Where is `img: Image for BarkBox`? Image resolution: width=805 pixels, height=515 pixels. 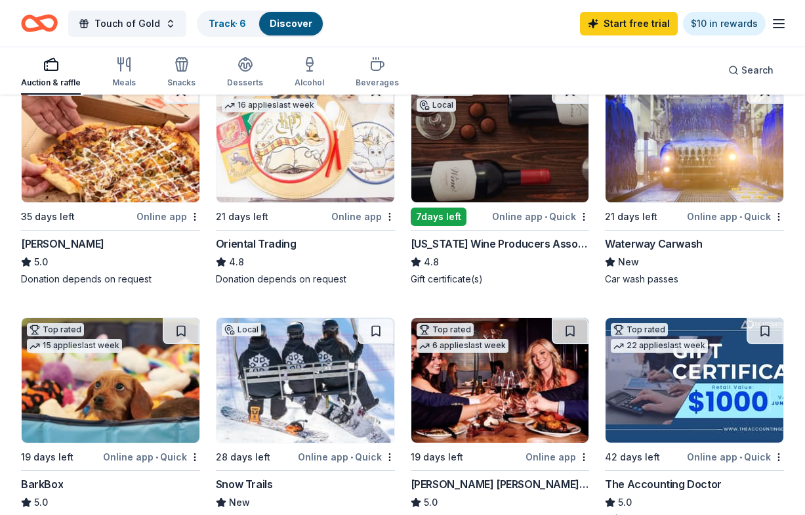 img: Image for BarkBox is located at coordinates (110, 380).